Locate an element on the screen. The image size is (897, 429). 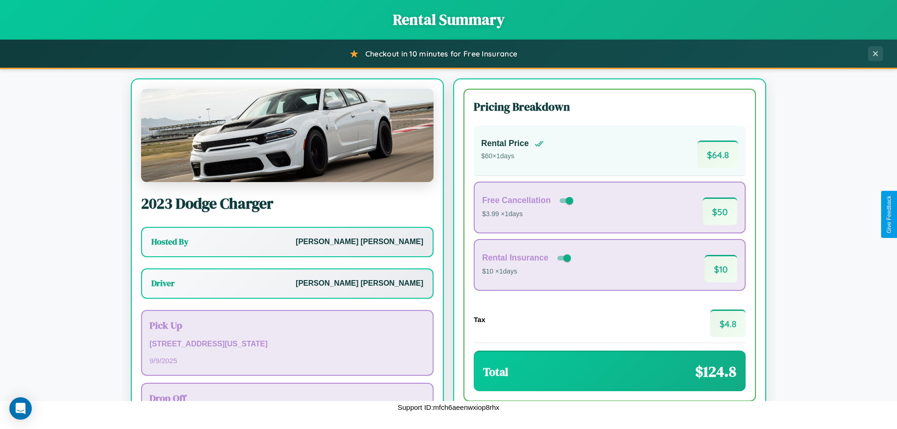
h3: Total is located at coordinates (495, 372).